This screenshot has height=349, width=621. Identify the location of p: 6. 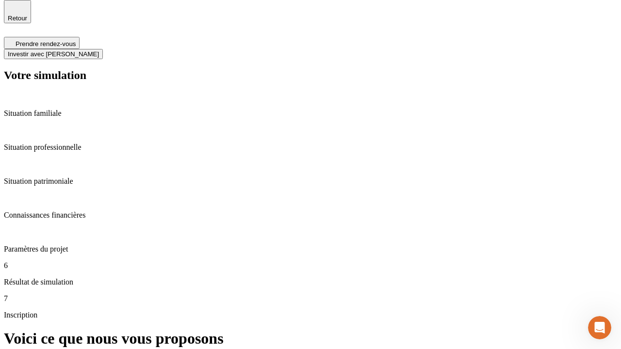
(311, 266).